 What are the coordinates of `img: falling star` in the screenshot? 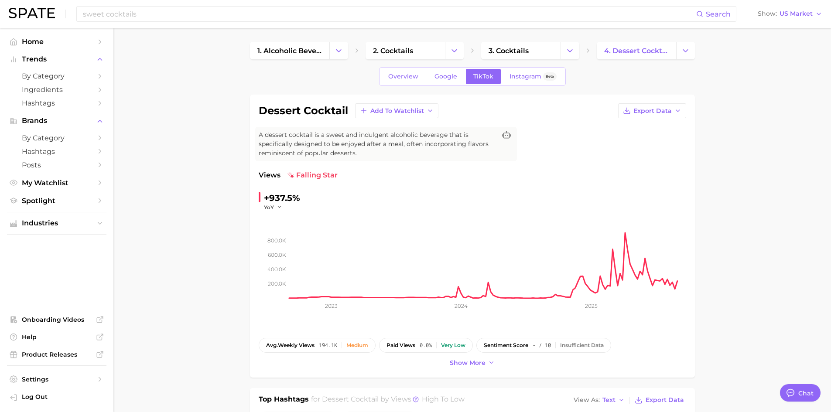 It's located at (291, 175).